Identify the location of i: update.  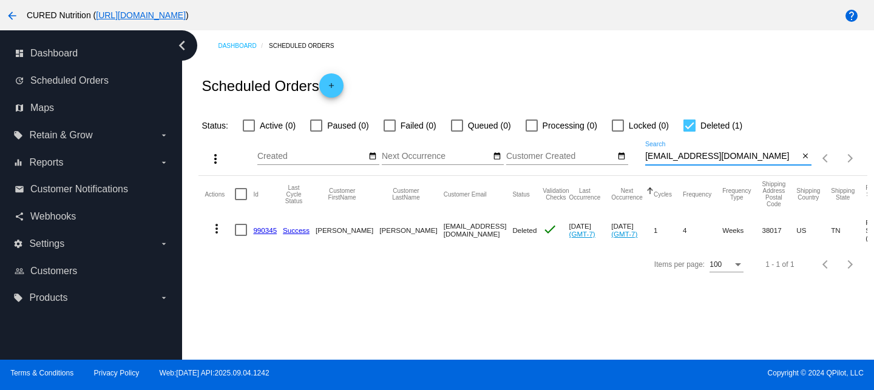
(19, 81).